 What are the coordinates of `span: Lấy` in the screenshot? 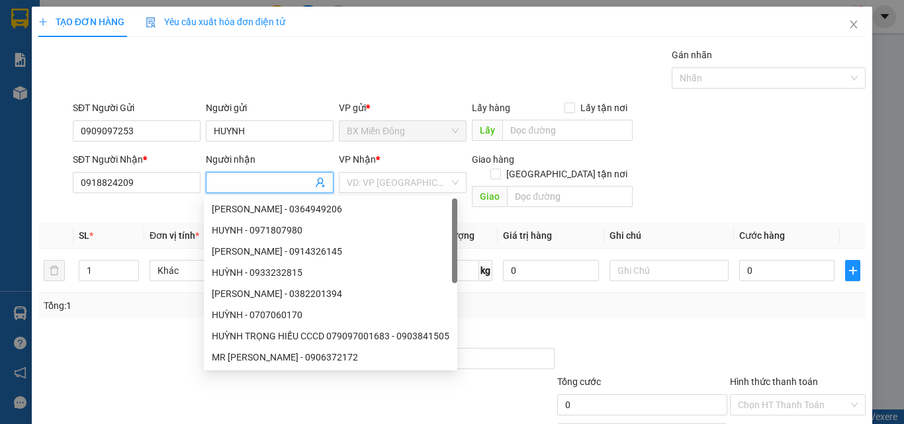 It's located at (487, 130).